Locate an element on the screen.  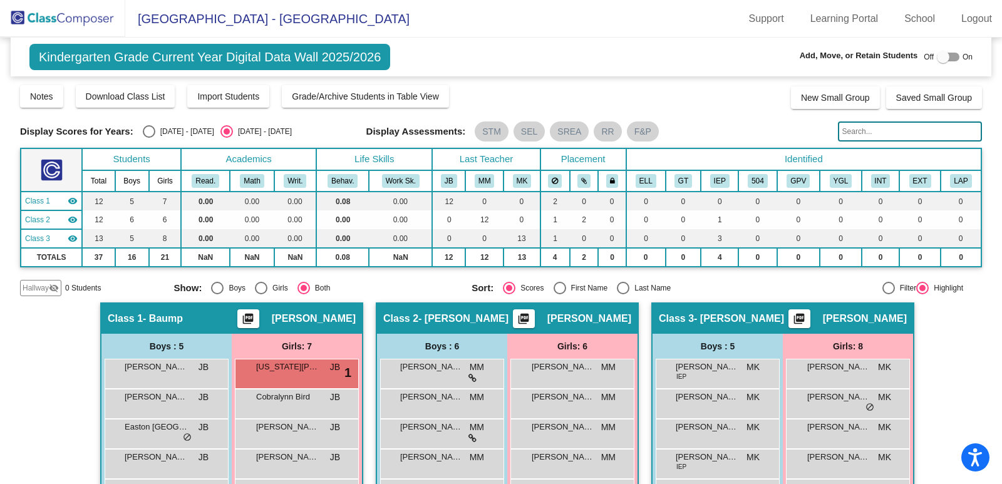
th: Keep with teacher is located at coordinates (612, 181).